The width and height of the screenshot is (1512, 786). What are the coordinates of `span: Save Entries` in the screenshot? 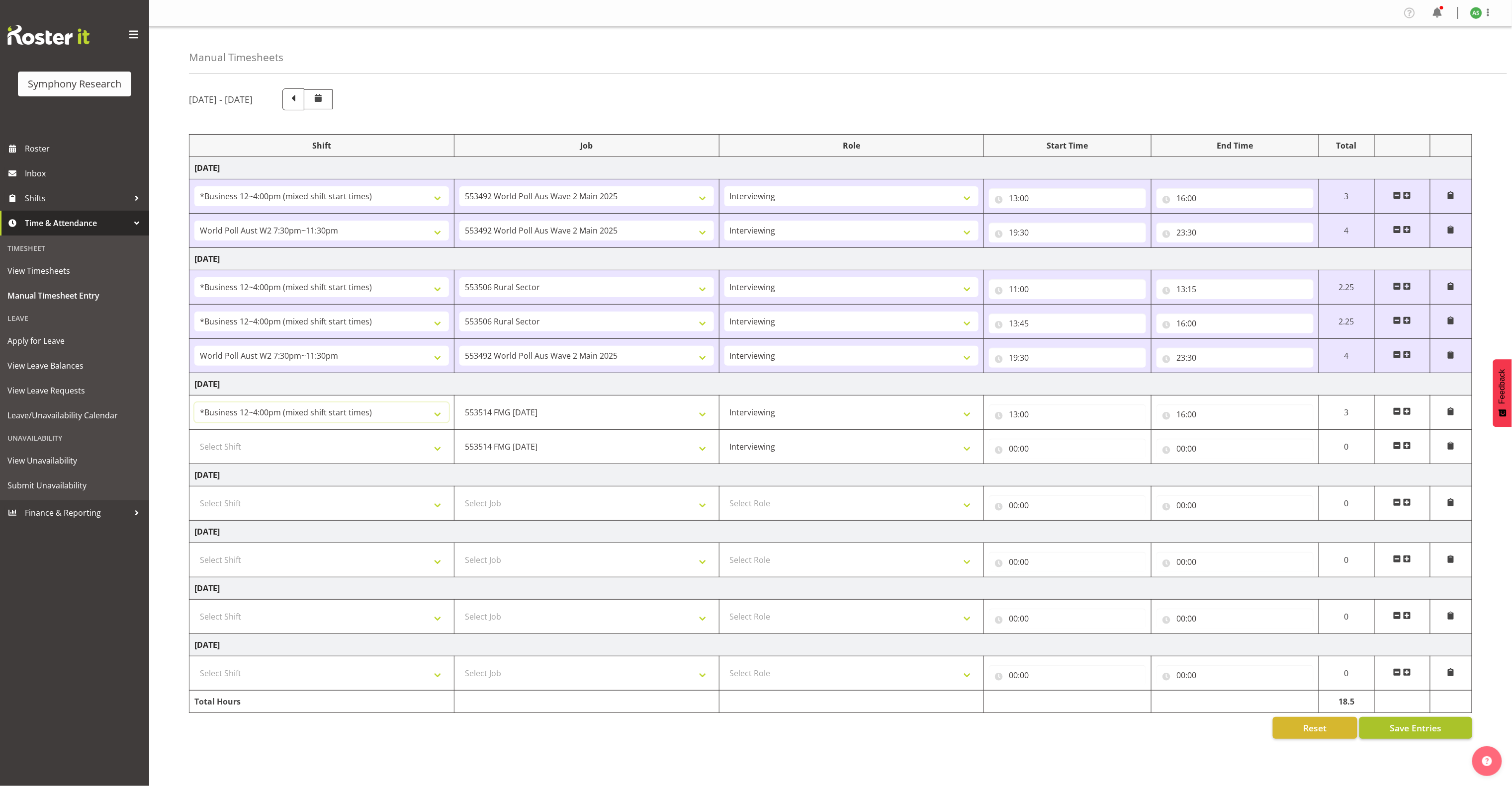 It's located at (1416, 728).